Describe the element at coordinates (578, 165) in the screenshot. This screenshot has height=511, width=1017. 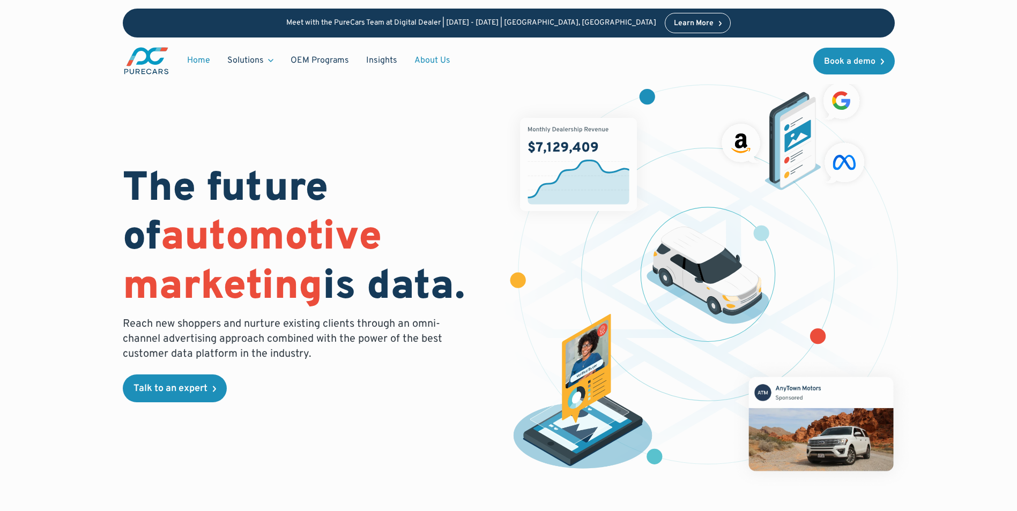
I see `img: chart showing monthly dealership revenue of $7m` at that location.